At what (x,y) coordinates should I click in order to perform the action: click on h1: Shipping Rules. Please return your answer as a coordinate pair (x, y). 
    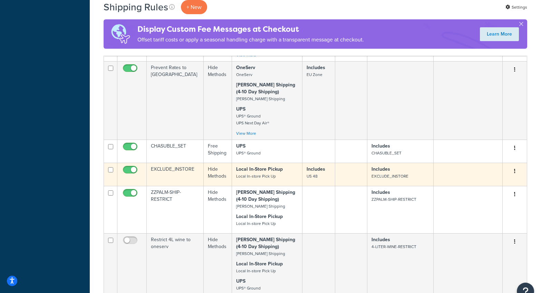
    Looking at the image, I should click on (136, 7).